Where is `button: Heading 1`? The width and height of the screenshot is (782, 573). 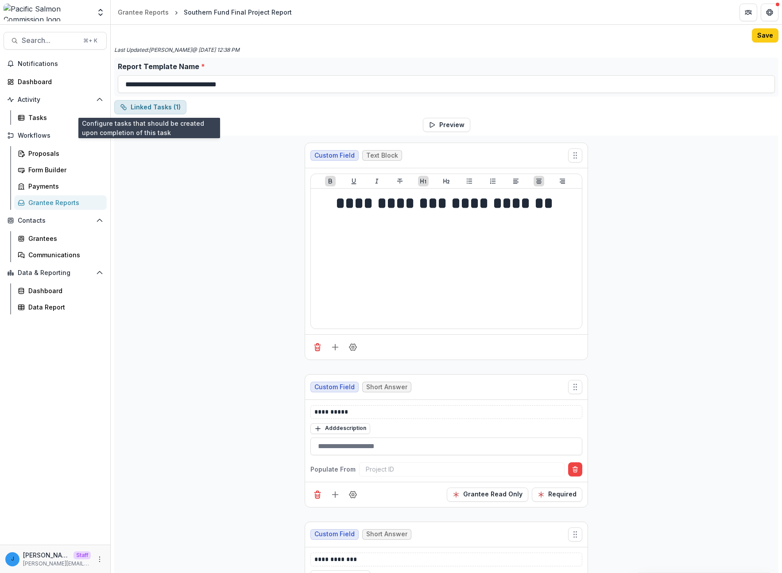 button: Heading 1 is located at coordinates (423, 181).